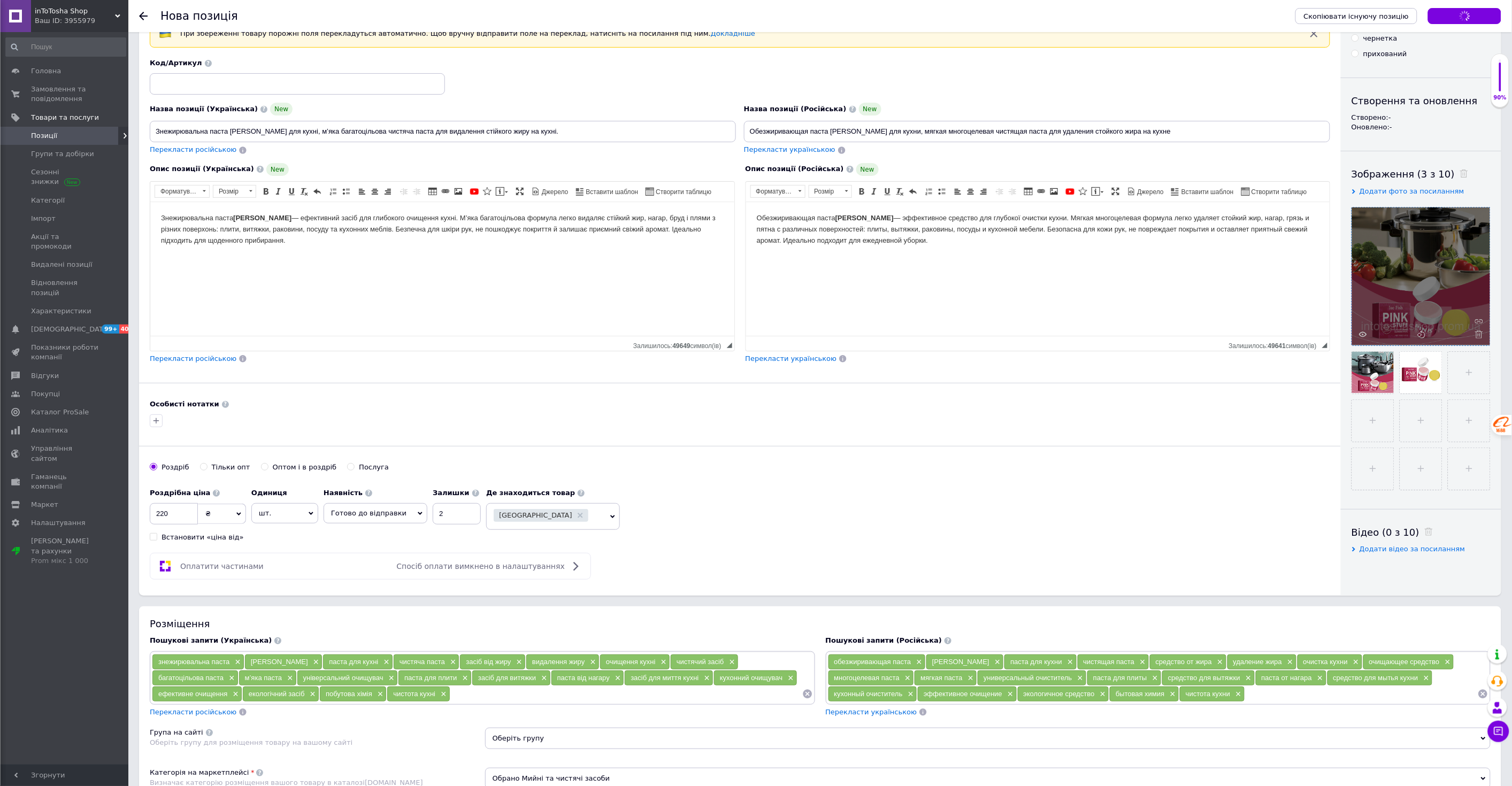  Describe the element at coordinates (44, 136) in the screenshot. I see `span: Позиції` at that location.